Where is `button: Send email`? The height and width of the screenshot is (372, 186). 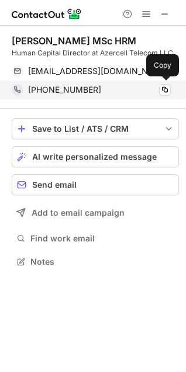 button: Send email is located at coordinates (95, 185).